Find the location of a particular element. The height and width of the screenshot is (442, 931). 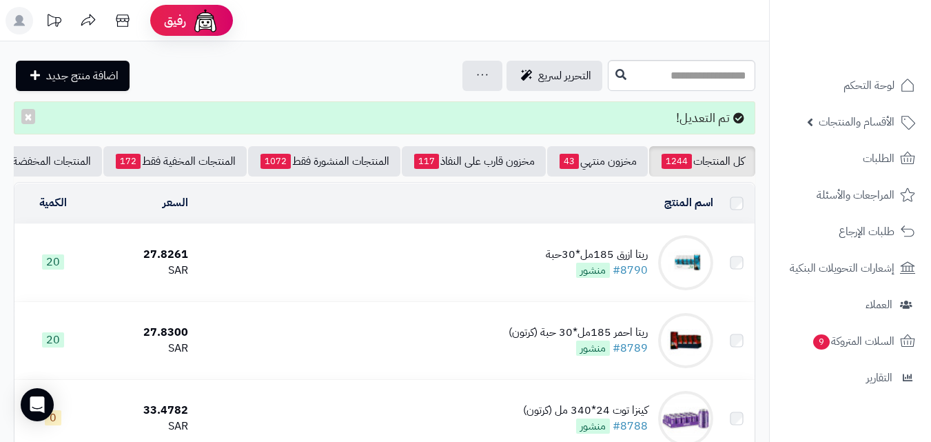

a: التحرير لسريع is located at coordinates (554, 76).